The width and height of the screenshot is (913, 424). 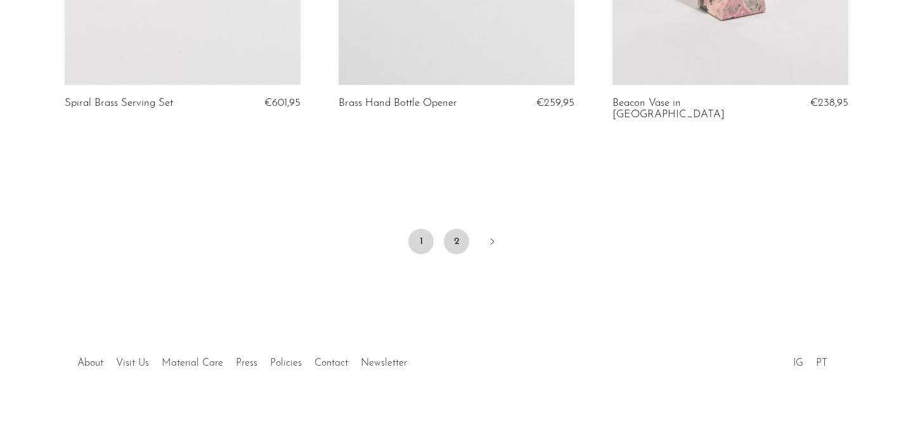 What do you see at coordinates (798, 363) in the screenshot?
I see `a: IG` at bounding box center [798, 363].